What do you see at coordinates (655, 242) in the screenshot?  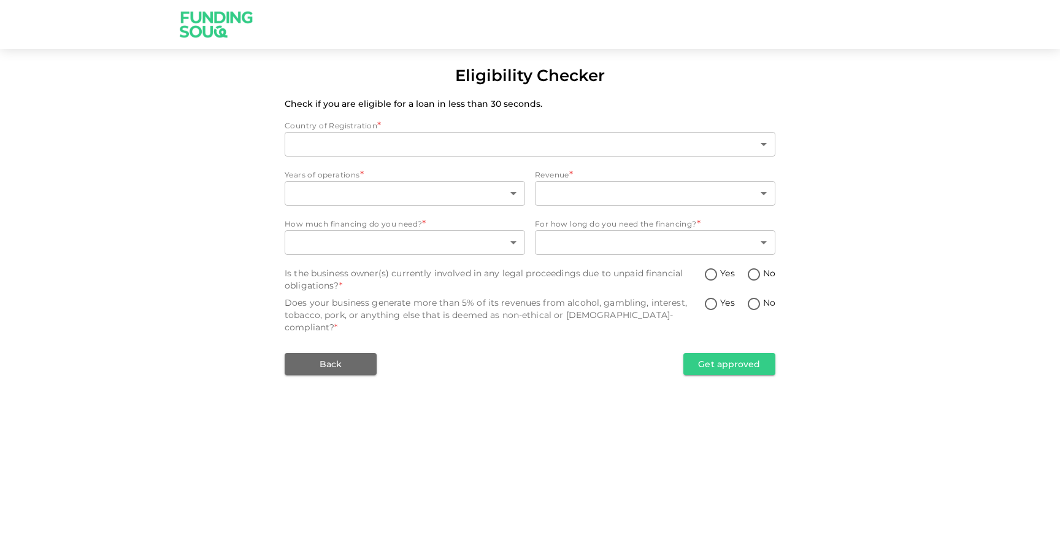 I see `div: howLongFinancing` at bounding box center [655, 242].